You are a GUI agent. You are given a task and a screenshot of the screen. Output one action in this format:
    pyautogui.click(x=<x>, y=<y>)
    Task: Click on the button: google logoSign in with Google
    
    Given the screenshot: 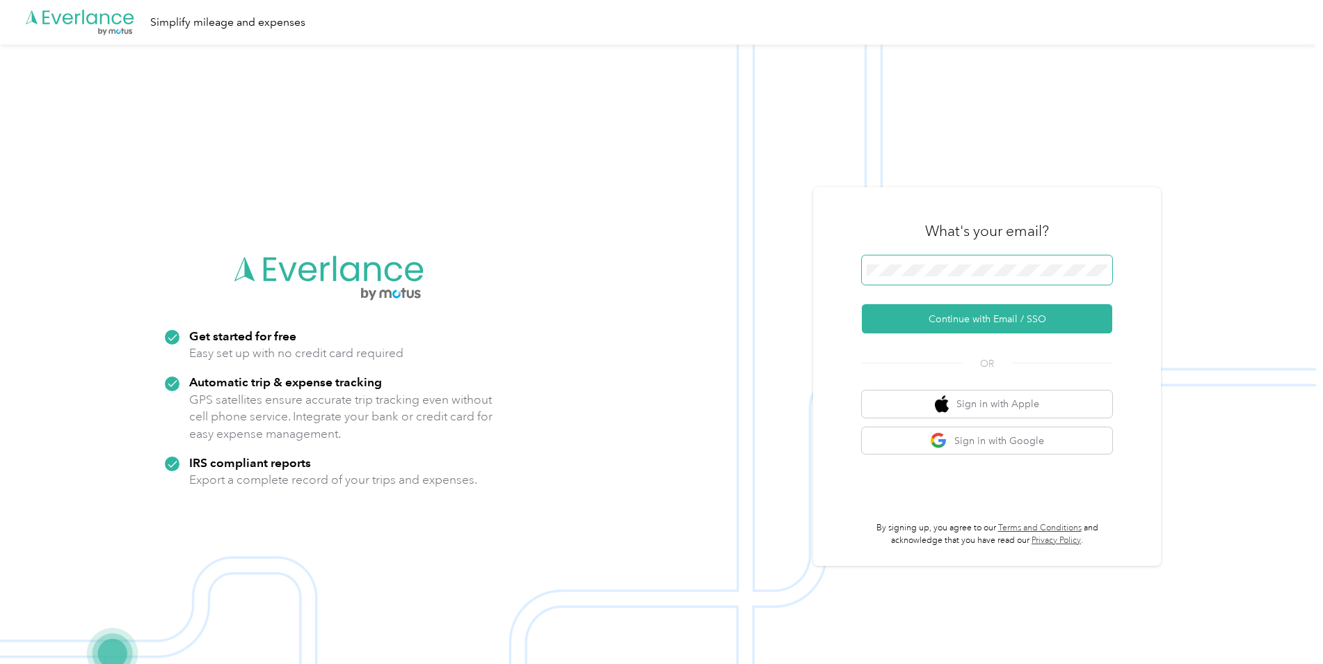 What is the action you would take?
    pyautogui.click(x=987, y=440)
    